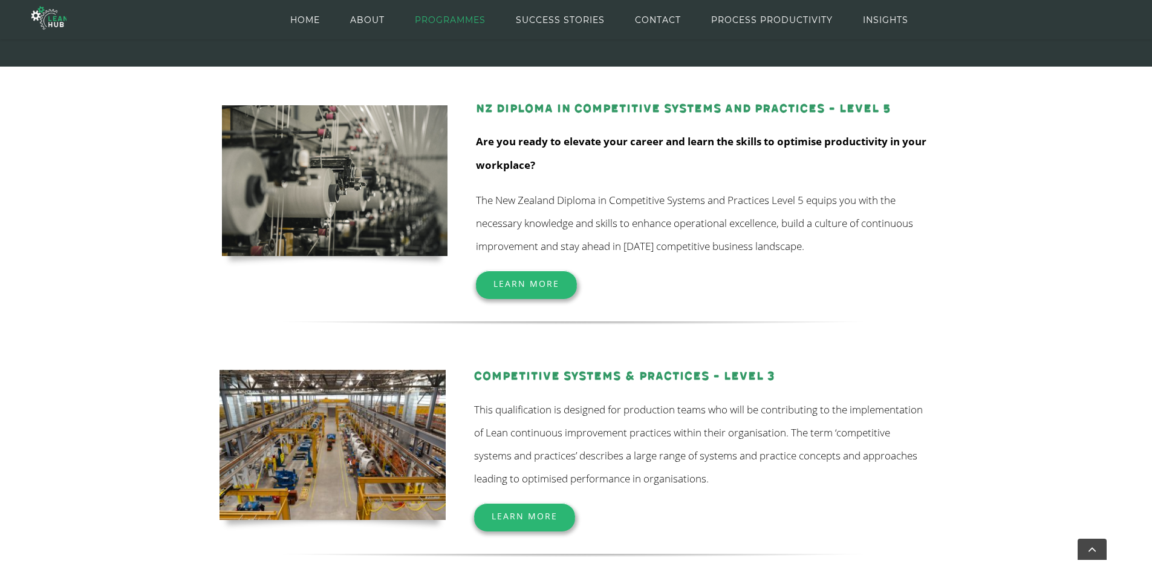 The width and height of the screenshot is (1152, 572). What do you see at coordinates (699, 444) in the screenshot?
I see `span: This qualification is designed for production teams who will be contributing to the implementatio...` at bounding box center [699, 444].